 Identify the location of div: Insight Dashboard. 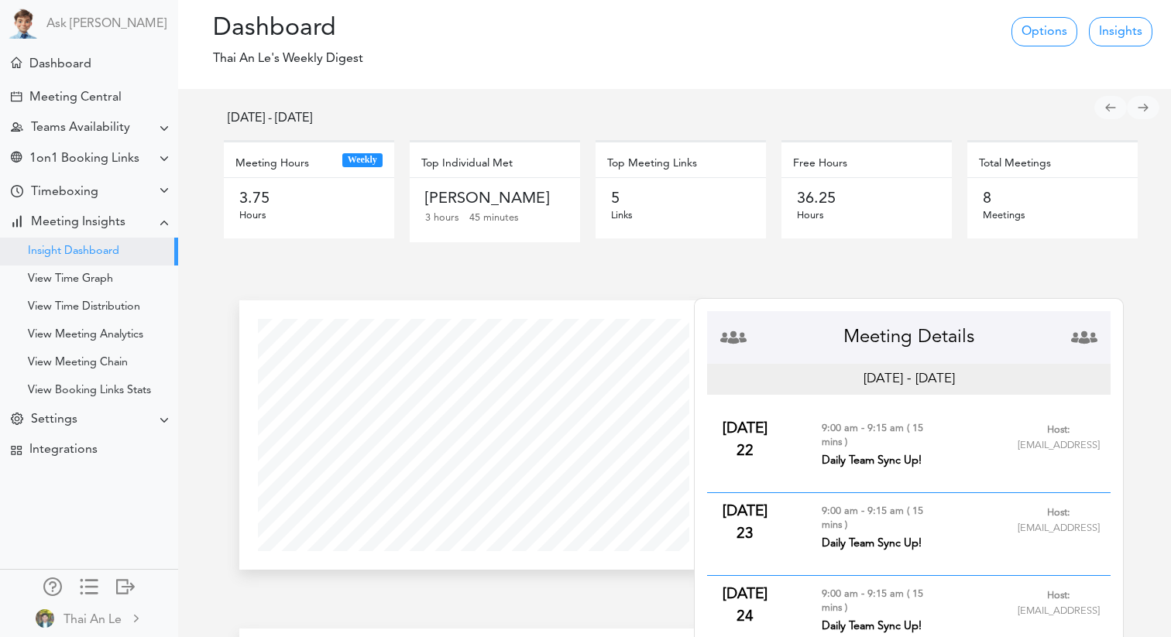
(74, 252).